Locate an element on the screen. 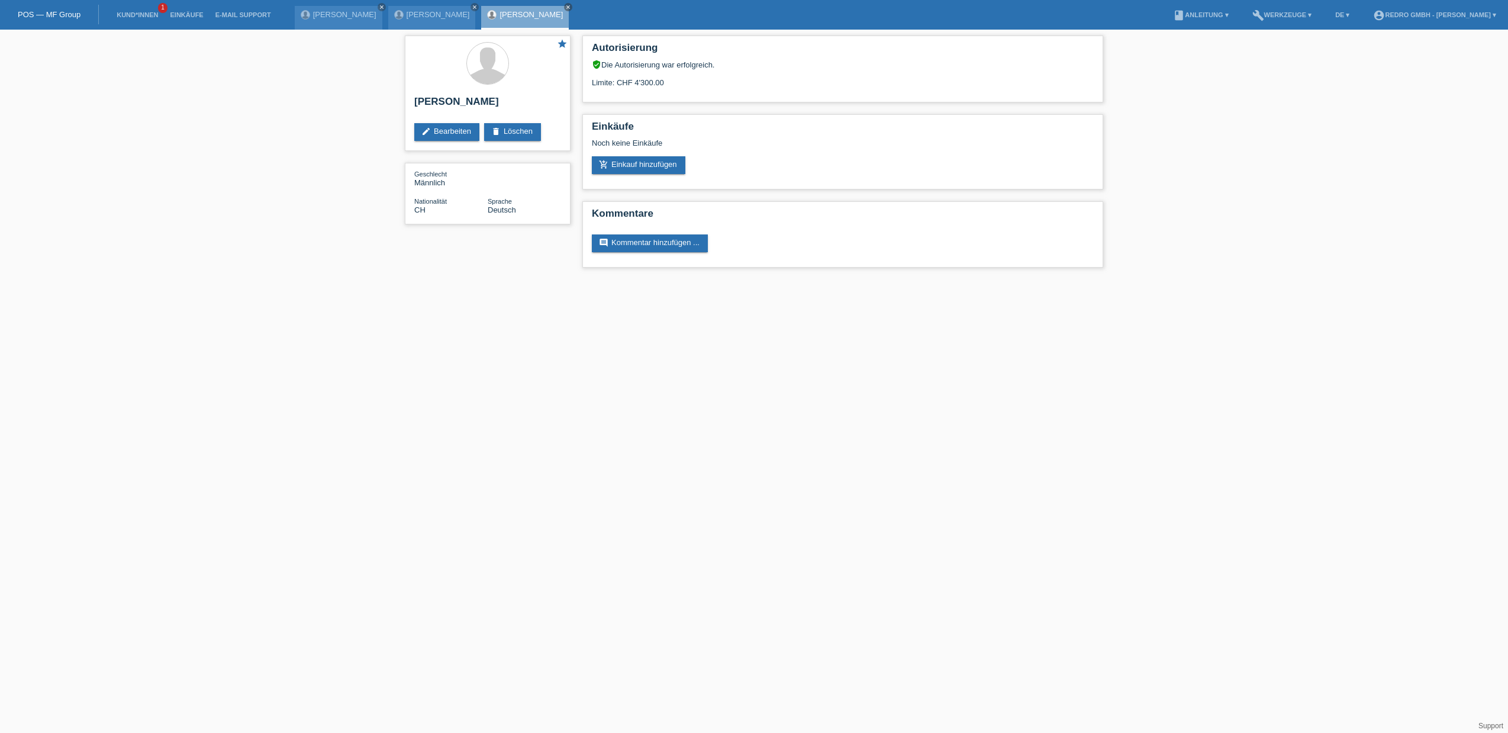 Image resolution: width=1508 pixels, height=733 pixels. span: Sprache is located at coordinates (500, 201).